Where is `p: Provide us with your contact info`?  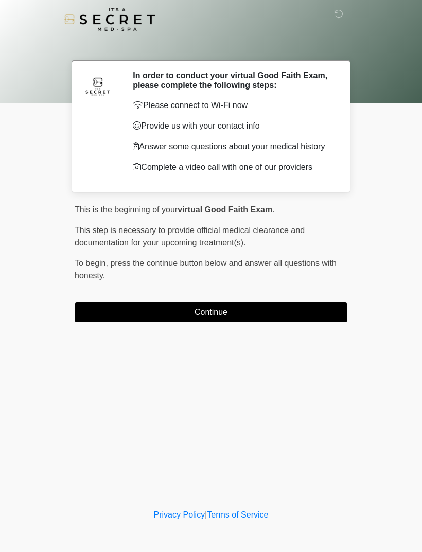 p: Provide us with your contact info is located at coordinates (232, 126).